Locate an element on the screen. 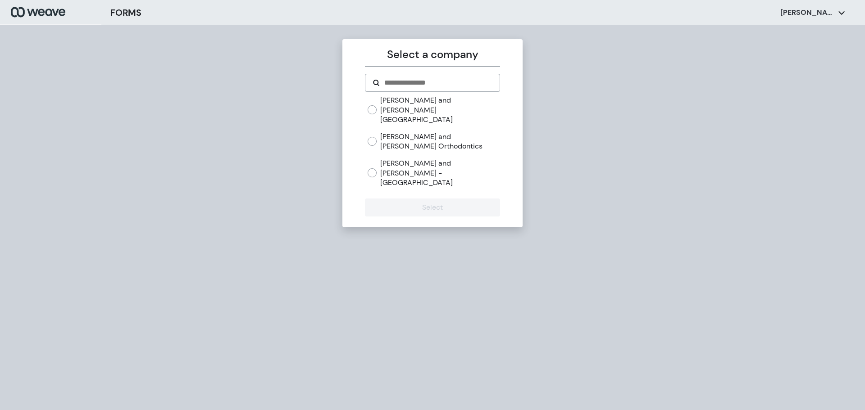 The height and width of the screenshot is (410, 865). button: Select is located at coordinates (432, 208).